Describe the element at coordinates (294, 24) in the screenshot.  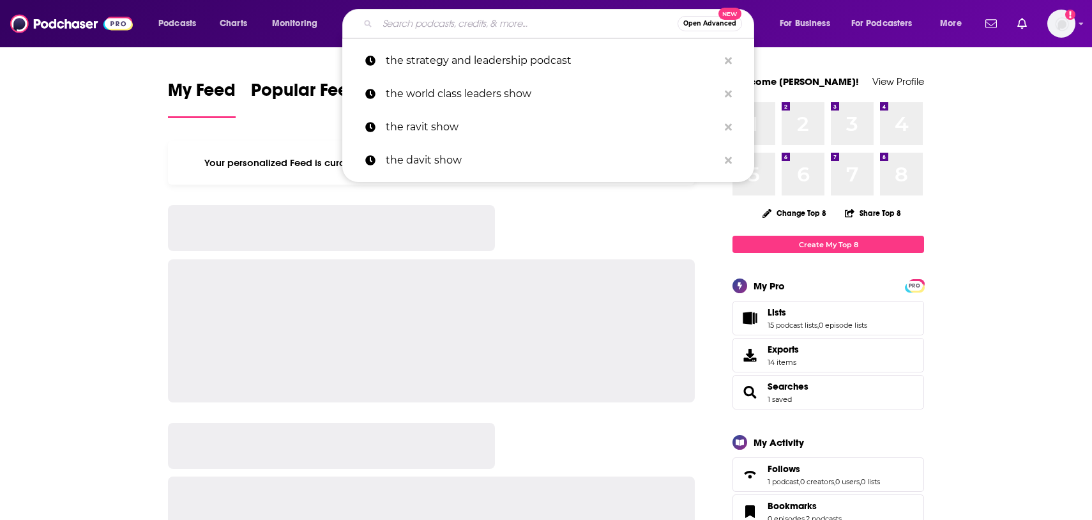
I see `span: Monitoring` at that location.